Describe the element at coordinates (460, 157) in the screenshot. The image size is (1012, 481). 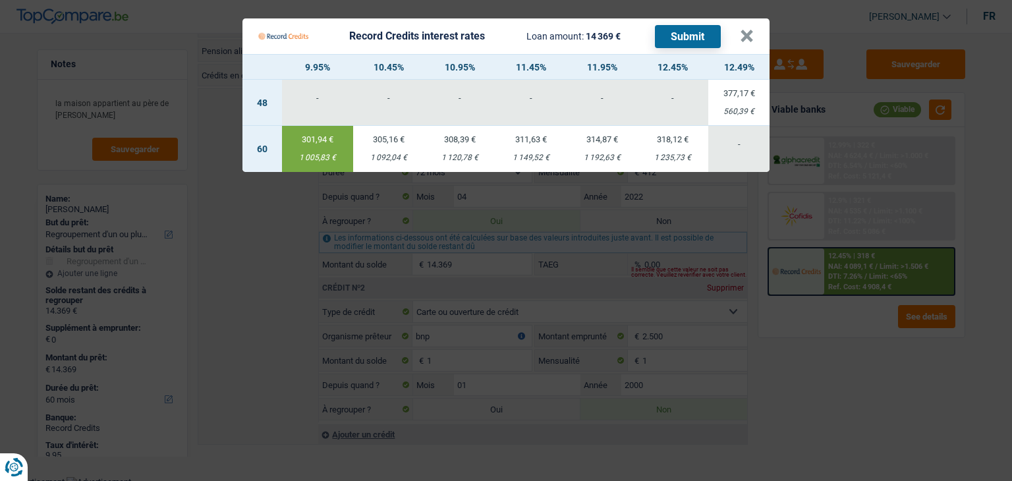
I see `div: 1 120,78 €` at that location.